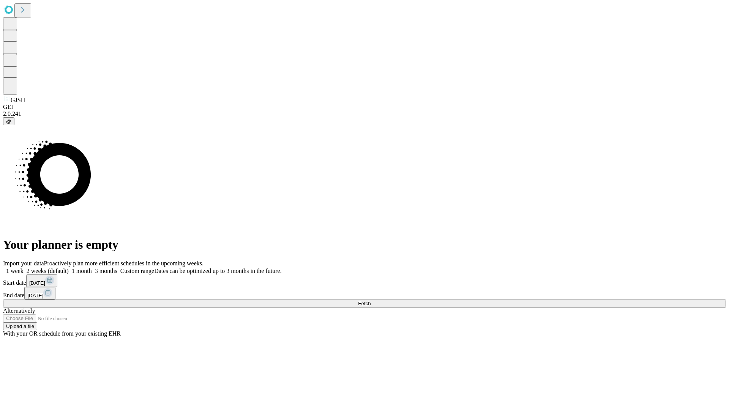 This screenshot has width=729, height=410. Describe the element at coordinates (217, 271) in the screenshot. I see `span: Dates can be optimized up to 3 months in the future.` at that location.